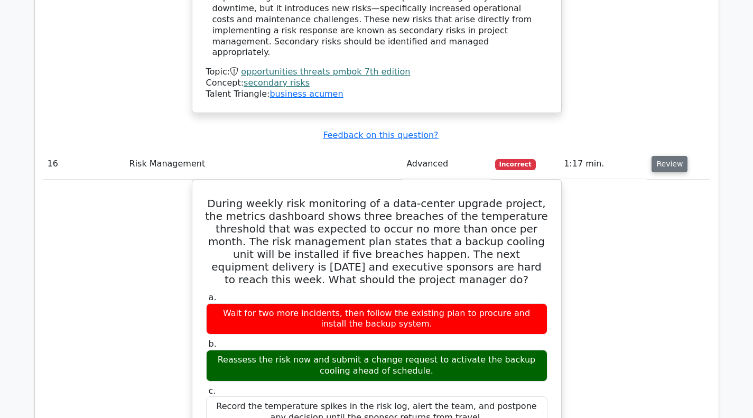  Describe the element at coordinates (377, 319) in the screenshot. I see `div: Wait for two more incidents, then follow the existing plan to procure and install the backup system.` at that location.